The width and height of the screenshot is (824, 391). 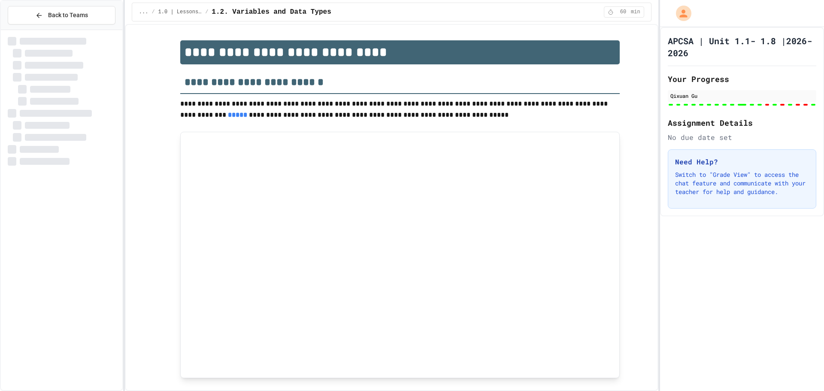 I want to click on span: 1.2. Variables and Data Types, so click(x=271, y=12).